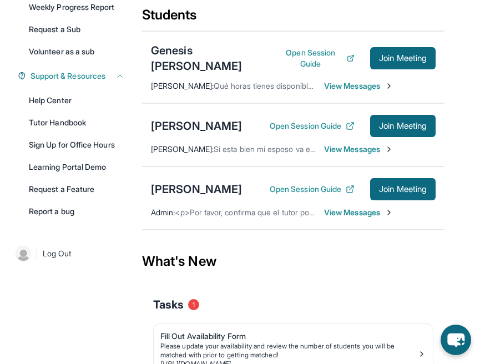 The image size is (480, 364). Describe the element at coordinates (68, 76) in the screenshot. I see `span: Support & Resources` at that location.